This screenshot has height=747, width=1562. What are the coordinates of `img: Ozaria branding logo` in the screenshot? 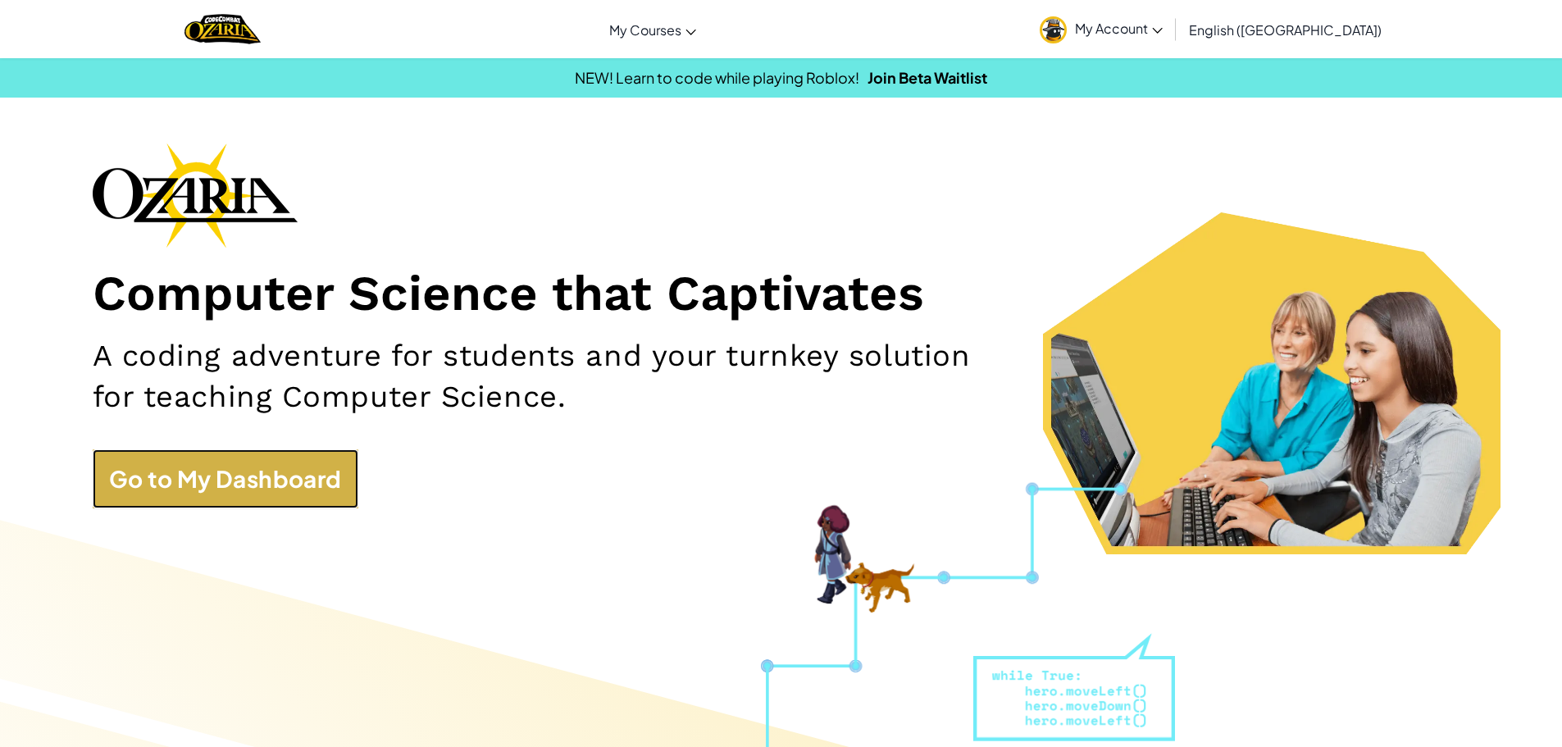 It's located at (195, 195).